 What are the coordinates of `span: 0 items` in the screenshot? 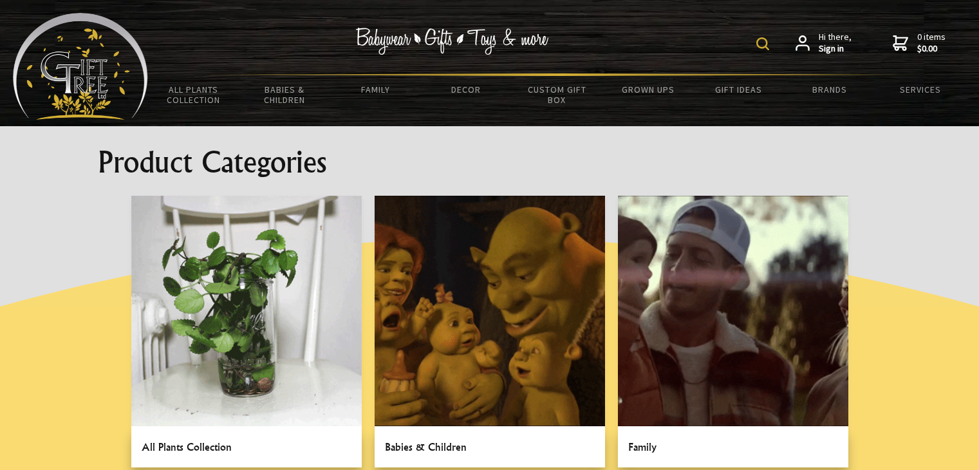 It's located at (931, 42).